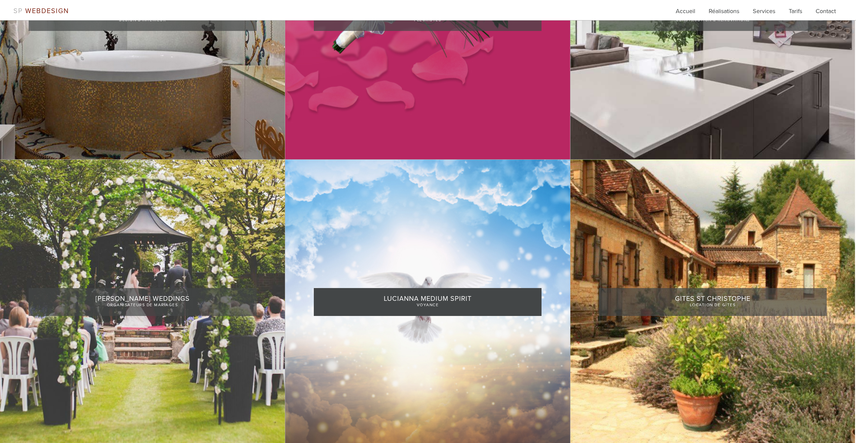 The width and height of the screenshot is (856, 443). Describe the element at coordinates (685, 13) in the screenshot. I see `a: Accueil` at that location.